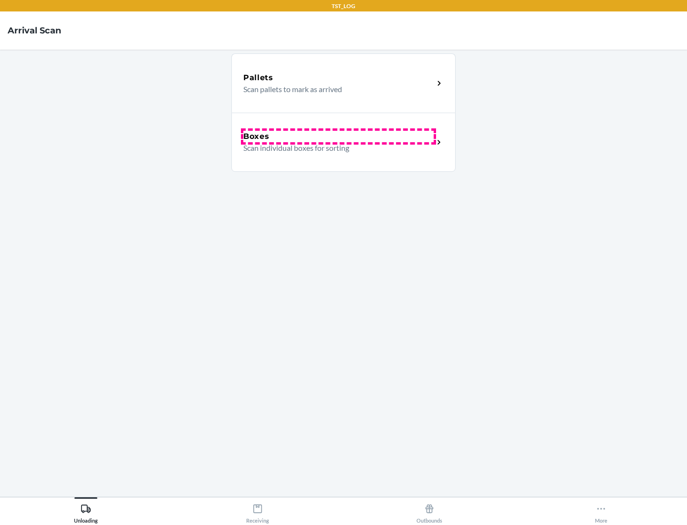 The image size is (687, 525). What do you see at coordinates (343, 142) in the screenshot?
I see `a: BoxesScan individual boxes for sorting` at bounding box center [343, 142].